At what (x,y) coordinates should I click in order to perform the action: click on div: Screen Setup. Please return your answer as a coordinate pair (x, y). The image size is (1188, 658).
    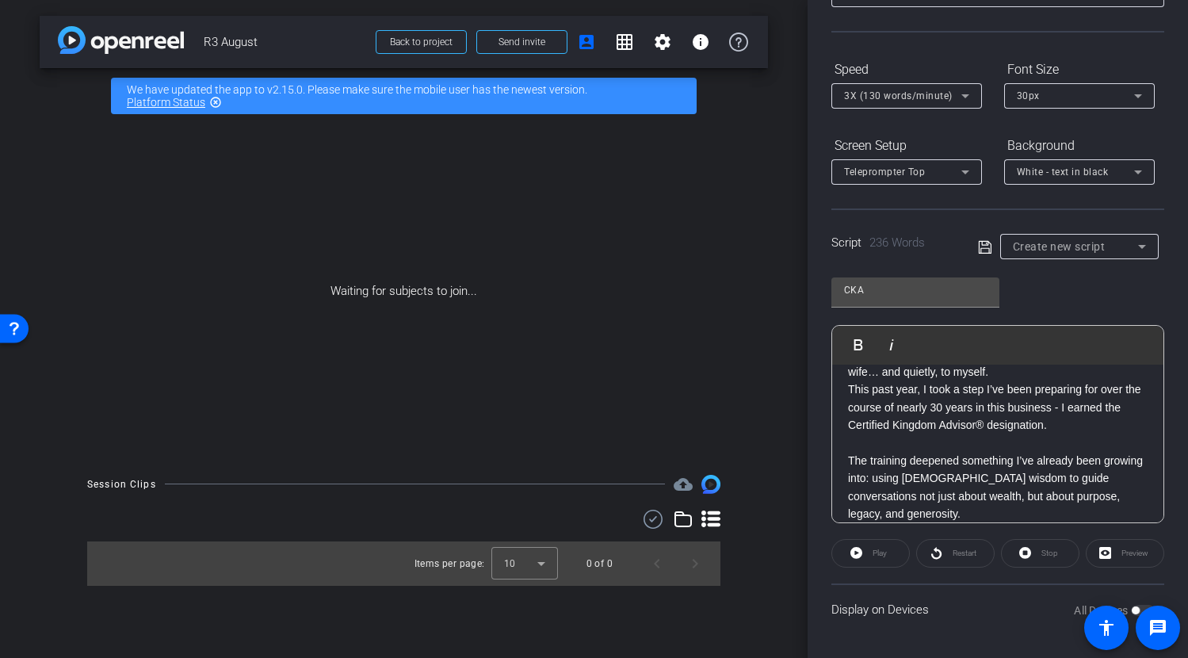
    Looking at the image, I should click on (907, 146).